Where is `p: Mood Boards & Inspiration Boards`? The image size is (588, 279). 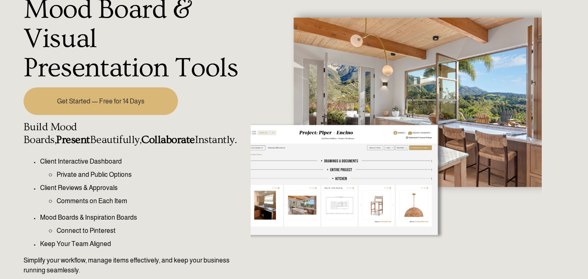 p: Mood Boards & Inspiration Boards is located at coordinates (143, 218).